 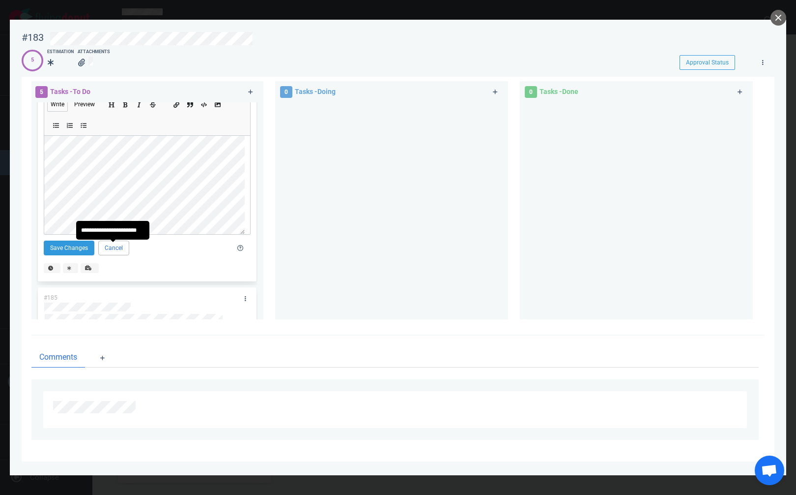 I want to click on button: Add bold text, so click(x=125, y=104).